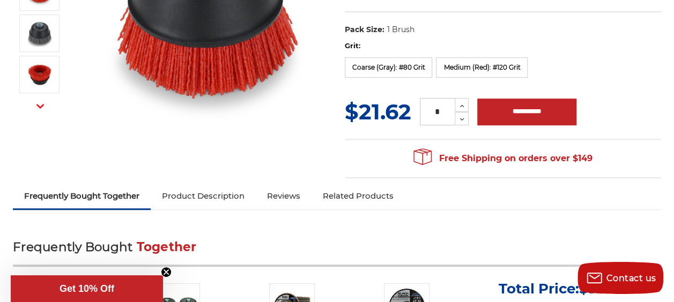 The width and height of the screenshot is (674, 302). I want to click on dd: 1 Brush, so click(400, 29).